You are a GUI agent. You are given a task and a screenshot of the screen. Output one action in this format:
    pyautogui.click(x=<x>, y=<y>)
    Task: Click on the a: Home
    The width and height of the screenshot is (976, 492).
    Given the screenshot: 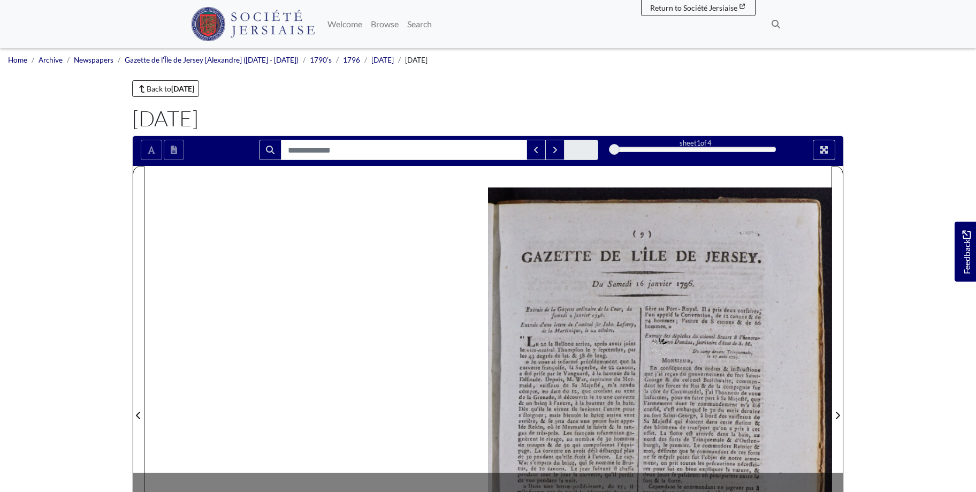 What is the action you would take?
    pyautogui.click(x=18, y=60)
    